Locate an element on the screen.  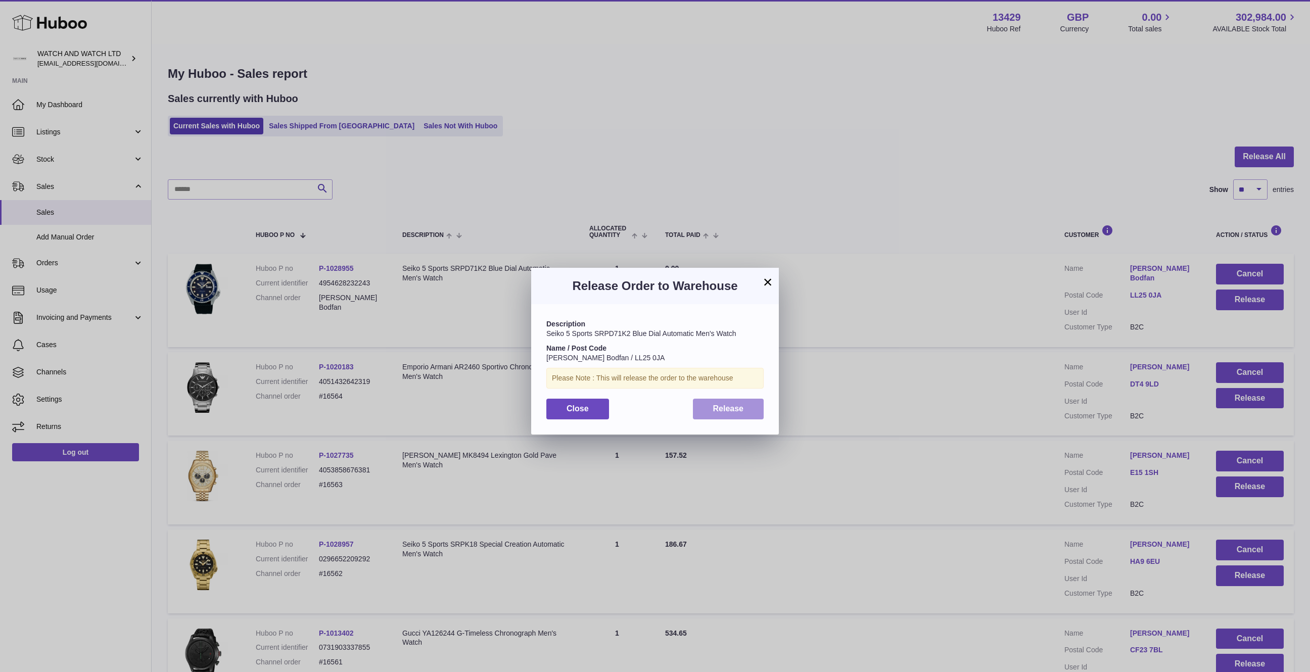
button: Release is located at coordinates (728, 409).